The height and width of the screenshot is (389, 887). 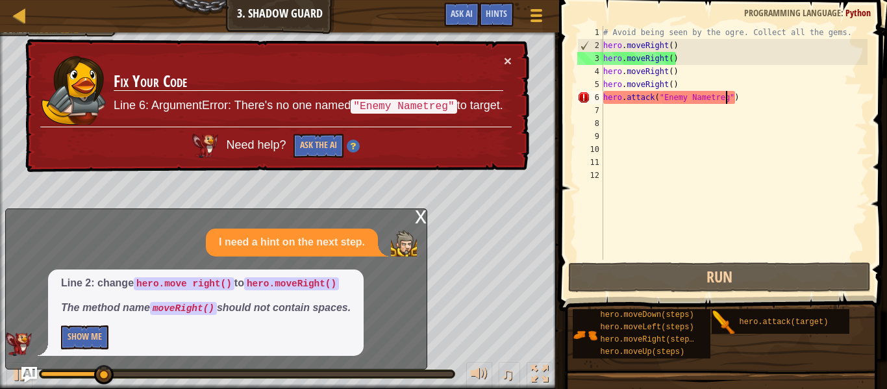 I want to click on button: Show Me, so click(x=84, y=337).